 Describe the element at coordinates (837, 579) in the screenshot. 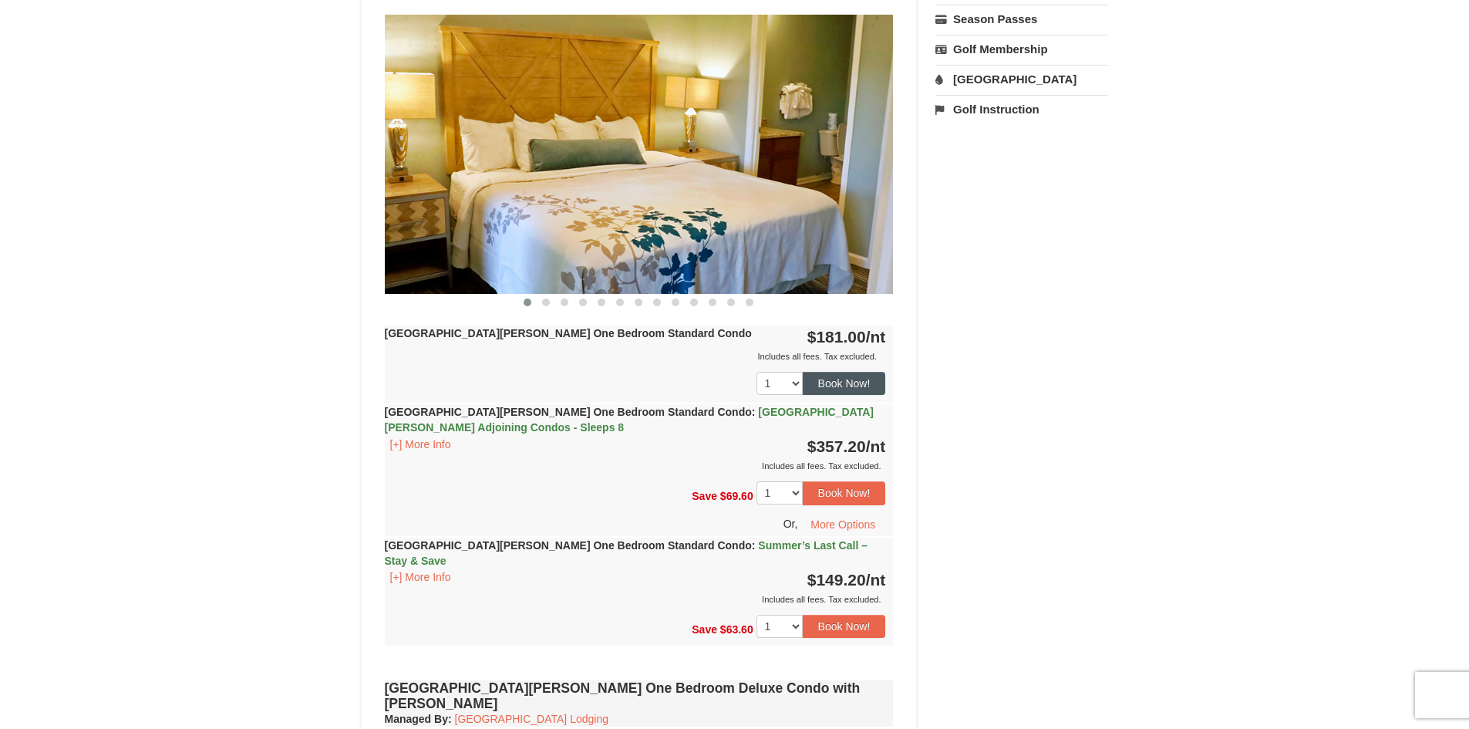

I see `span: $149.20` at that location.